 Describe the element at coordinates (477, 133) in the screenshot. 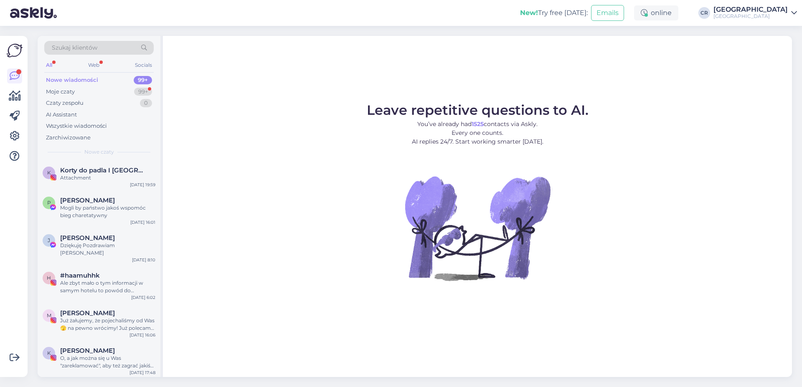

I see `p: You’ve already had contacts via Askly. Every one counts. AI replies 24/7. Start working smarter [...` at that location.